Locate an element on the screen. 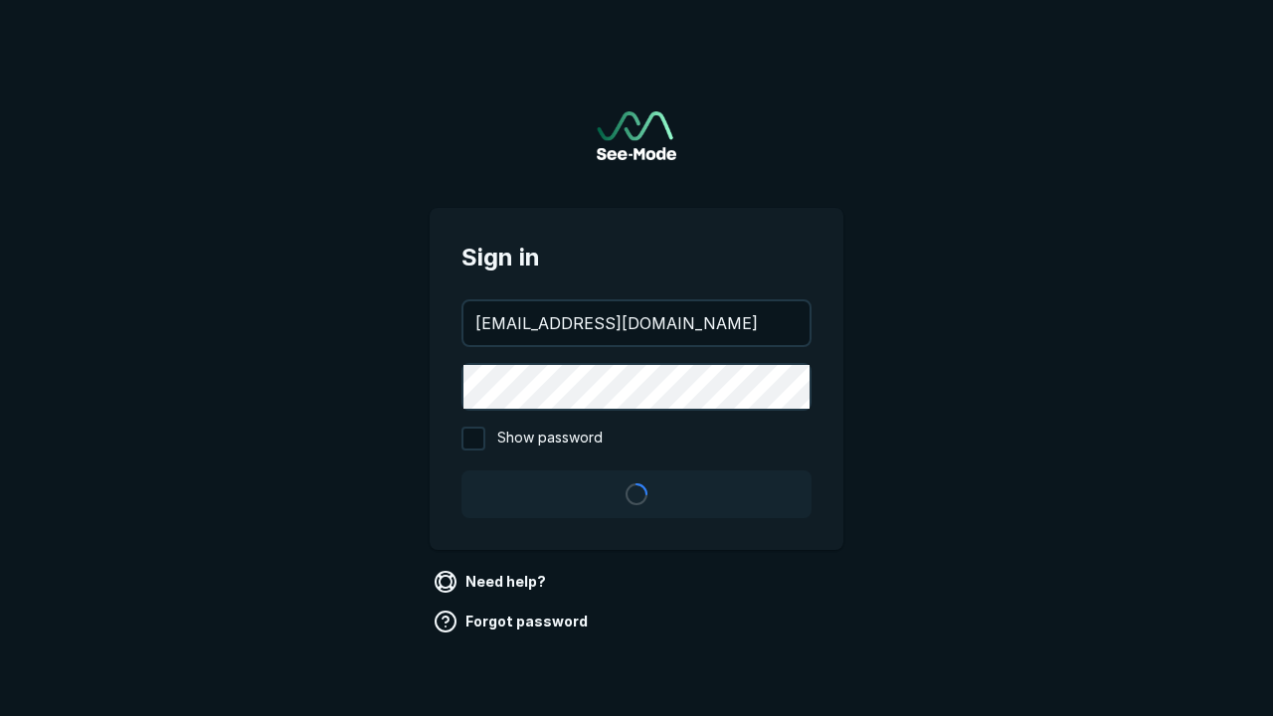 The width and height of the screenshot is (1273, 716). span: Show password is located at coordinates (550, 438).